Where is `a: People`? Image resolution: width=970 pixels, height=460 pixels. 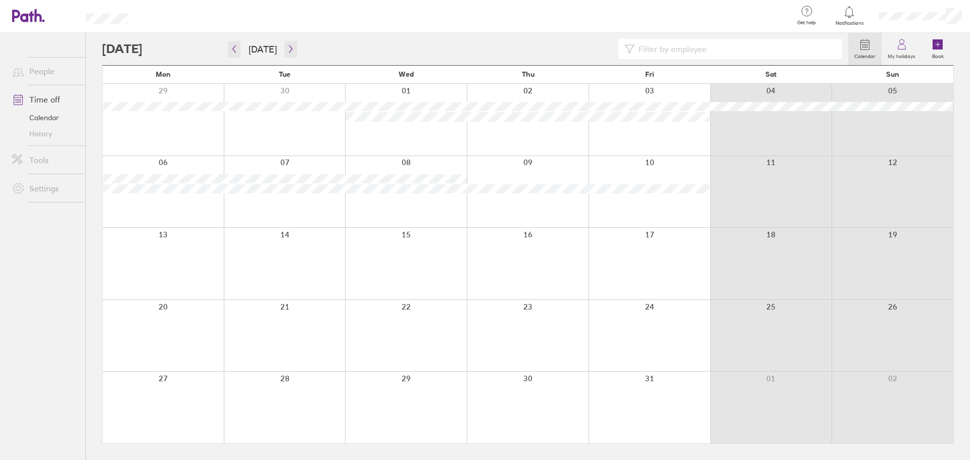 a: People is located at coordinates (44, 71).